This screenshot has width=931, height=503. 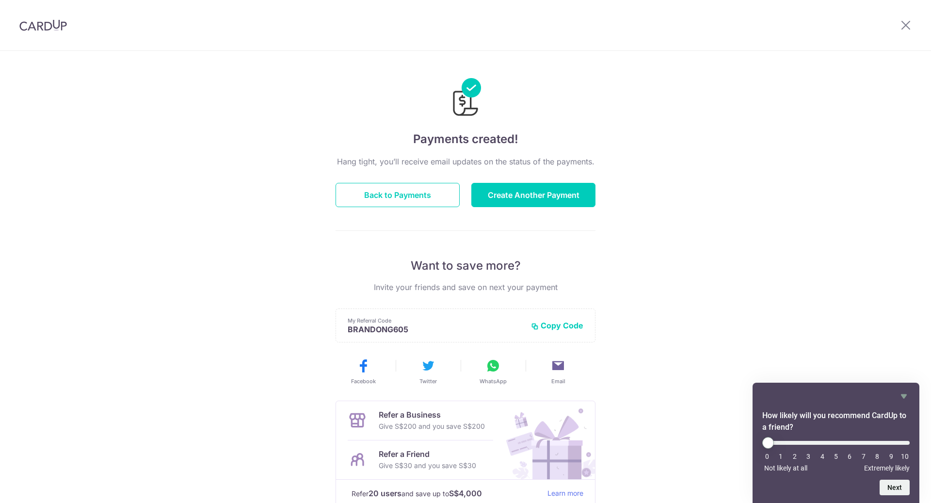 What do you see at coordinates (822, 456) in the screenshot?
I see `li: 4` at bounding box center [822, 456].